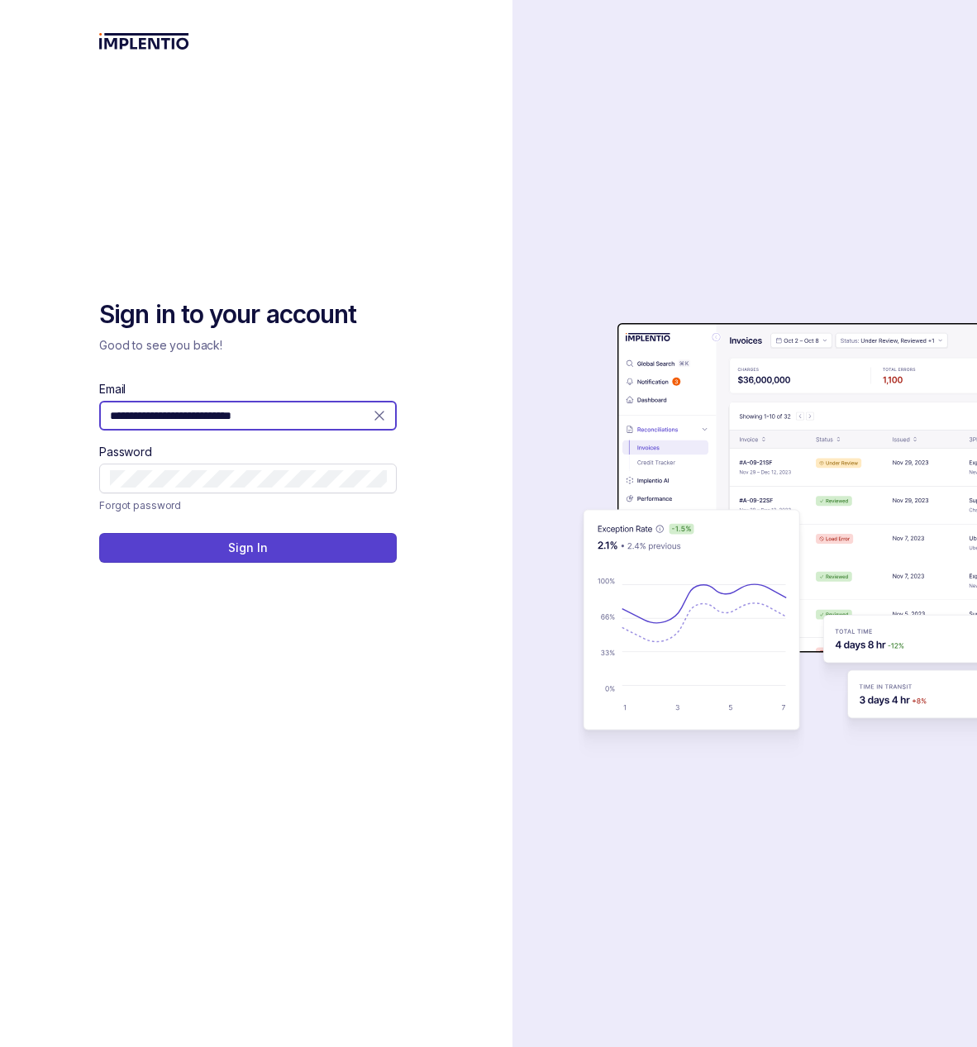  What do you see at coordinates (247, 548) in the screenshot?
I see `p: Sign In` at bounding box center [247, 548].